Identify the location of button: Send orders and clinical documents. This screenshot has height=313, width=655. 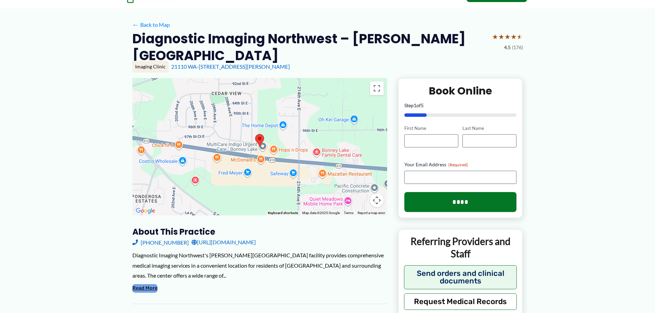
(460, 277).